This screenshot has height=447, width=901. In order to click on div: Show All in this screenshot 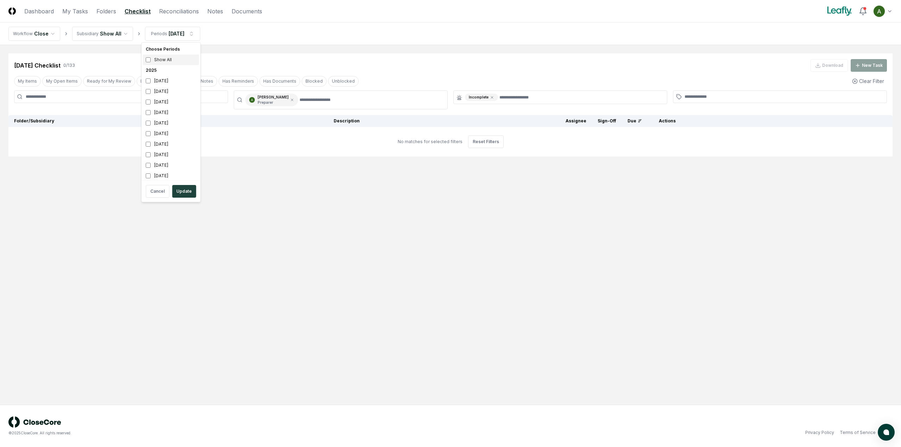, I will do `click(171, 60)`.